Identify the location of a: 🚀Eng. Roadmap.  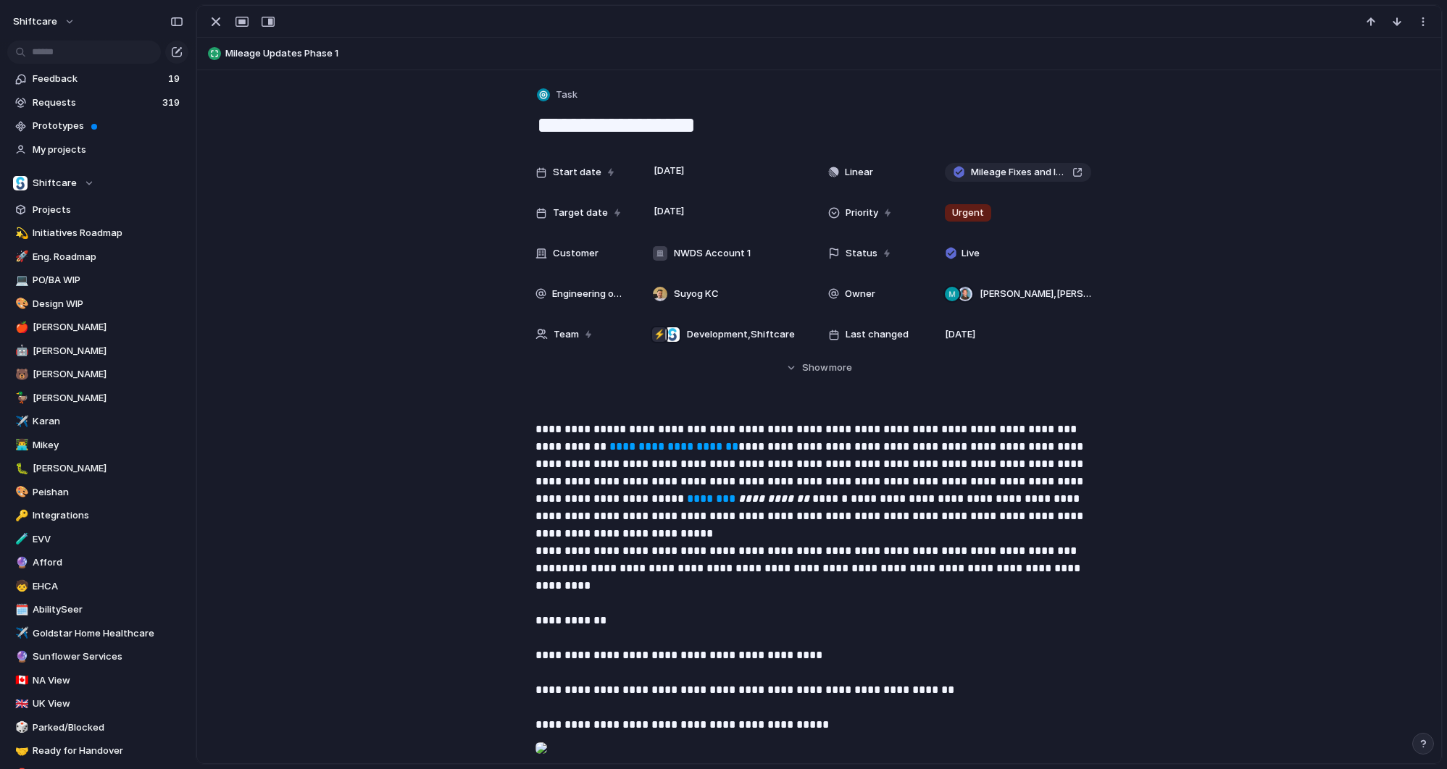
(98, 257).